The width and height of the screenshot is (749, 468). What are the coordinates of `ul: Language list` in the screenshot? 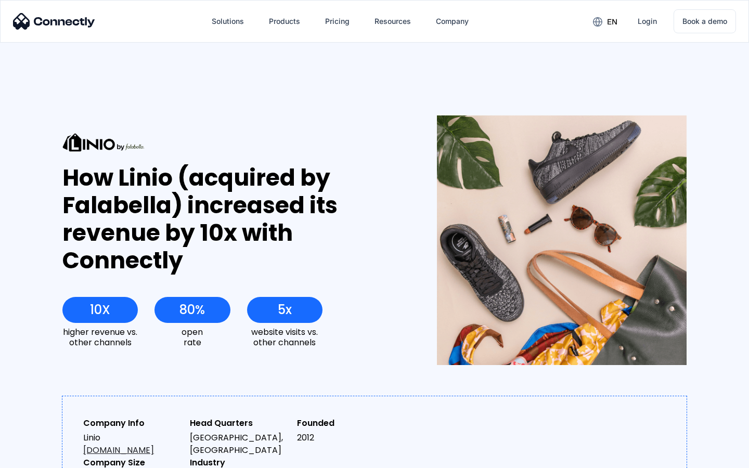 It's located at (42, 457).